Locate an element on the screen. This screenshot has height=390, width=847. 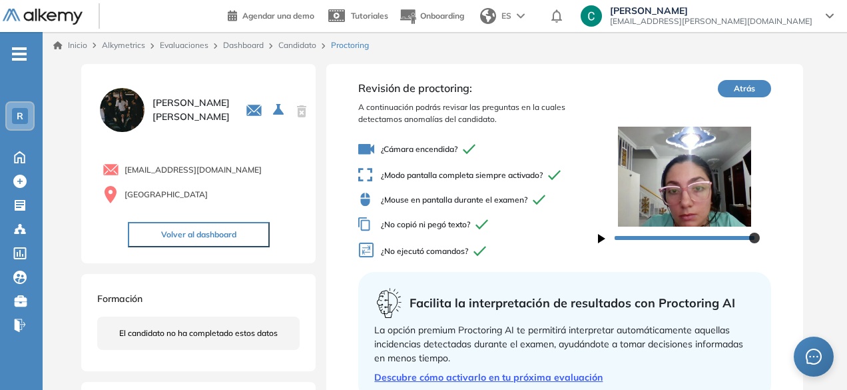
span: R is located at coordinates (20, 116).